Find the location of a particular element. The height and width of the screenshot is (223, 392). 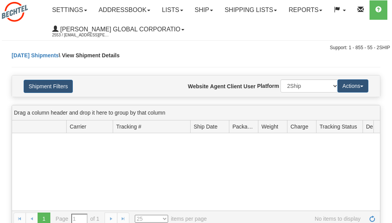

span: items per page is located at coordinates (171, 219).